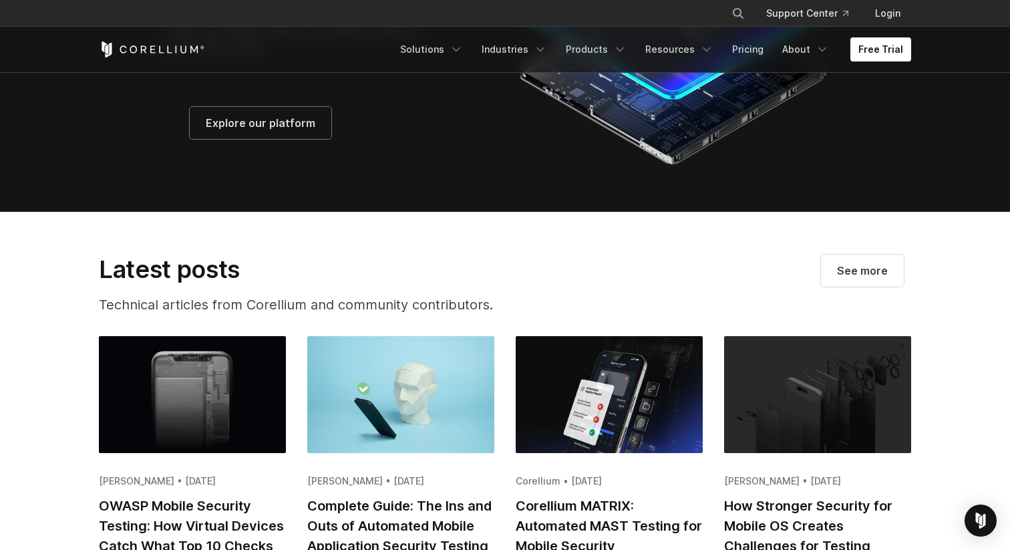  Describe the element at coordinates (863, 271) in the screenshot. I see `span: See more` at that location.